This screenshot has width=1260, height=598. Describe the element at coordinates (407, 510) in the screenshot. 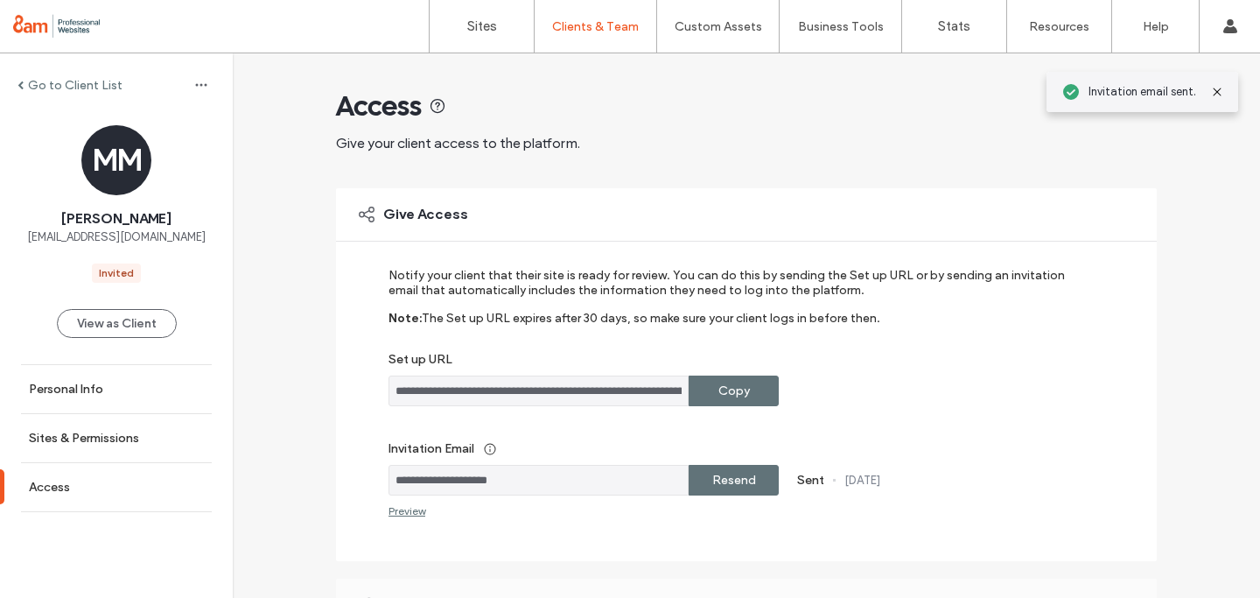

I see `div: Preview` at that location.